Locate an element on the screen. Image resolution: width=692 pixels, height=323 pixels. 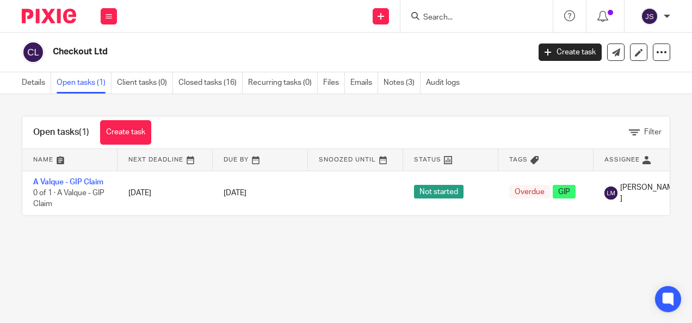
a: Open tasks (1) is located at coordinates (84, 83).